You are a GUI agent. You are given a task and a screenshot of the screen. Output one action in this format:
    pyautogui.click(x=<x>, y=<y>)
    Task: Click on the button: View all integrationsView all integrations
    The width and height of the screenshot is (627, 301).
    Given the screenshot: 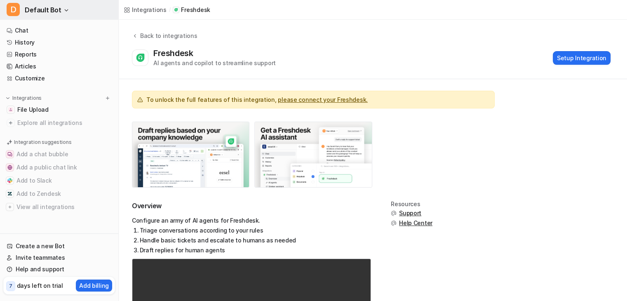 What is the action you would take?
    pyautogui.click(x=59, y=207)
    